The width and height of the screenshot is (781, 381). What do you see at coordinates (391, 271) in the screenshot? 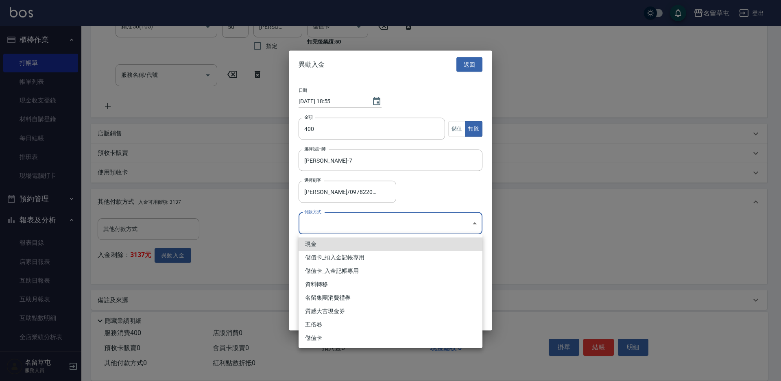
I see `li: 儲值卡_入金記帳專用` at bounding box center [391, 271].